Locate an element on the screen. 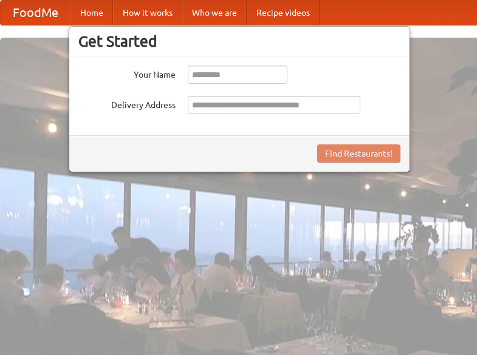 Image resolution: width=477 pixels, height=355 pixels. h3: Get Started is located at coordinates (239, 41).